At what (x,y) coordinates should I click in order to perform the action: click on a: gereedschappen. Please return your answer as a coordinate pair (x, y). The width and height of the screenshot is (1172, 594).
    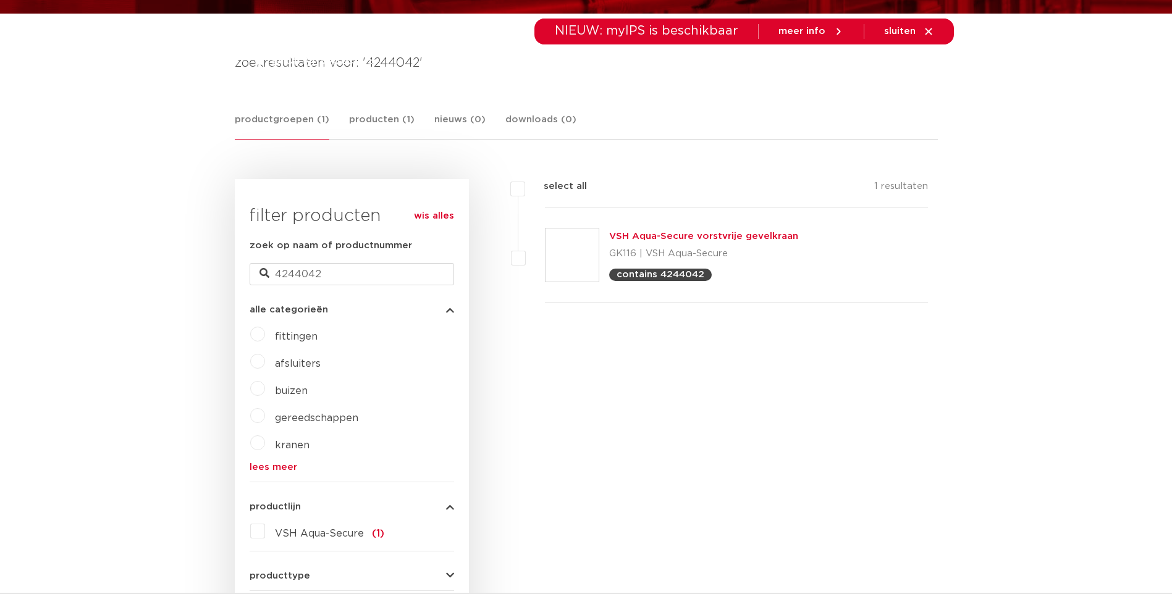
    Looking at the image, I should click on (316, 418).